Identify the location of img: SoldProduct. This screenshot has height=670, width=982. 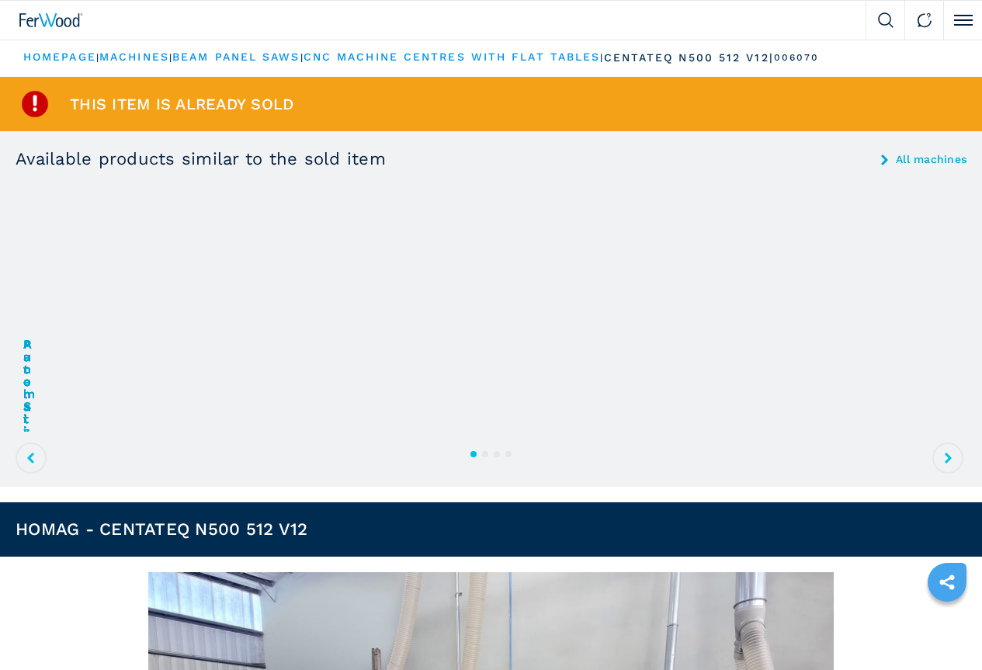
(35, 104).